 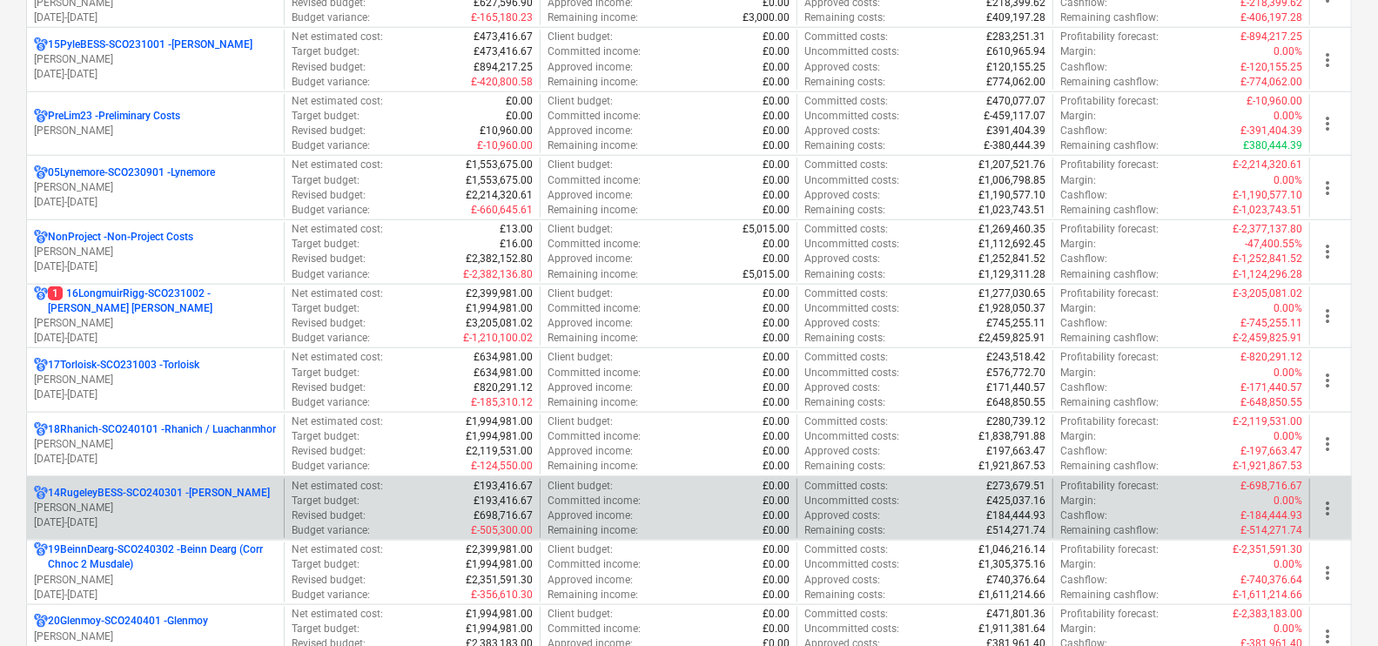 I want to click on p: £1,269,460.35, so click(x=1011, y=229).